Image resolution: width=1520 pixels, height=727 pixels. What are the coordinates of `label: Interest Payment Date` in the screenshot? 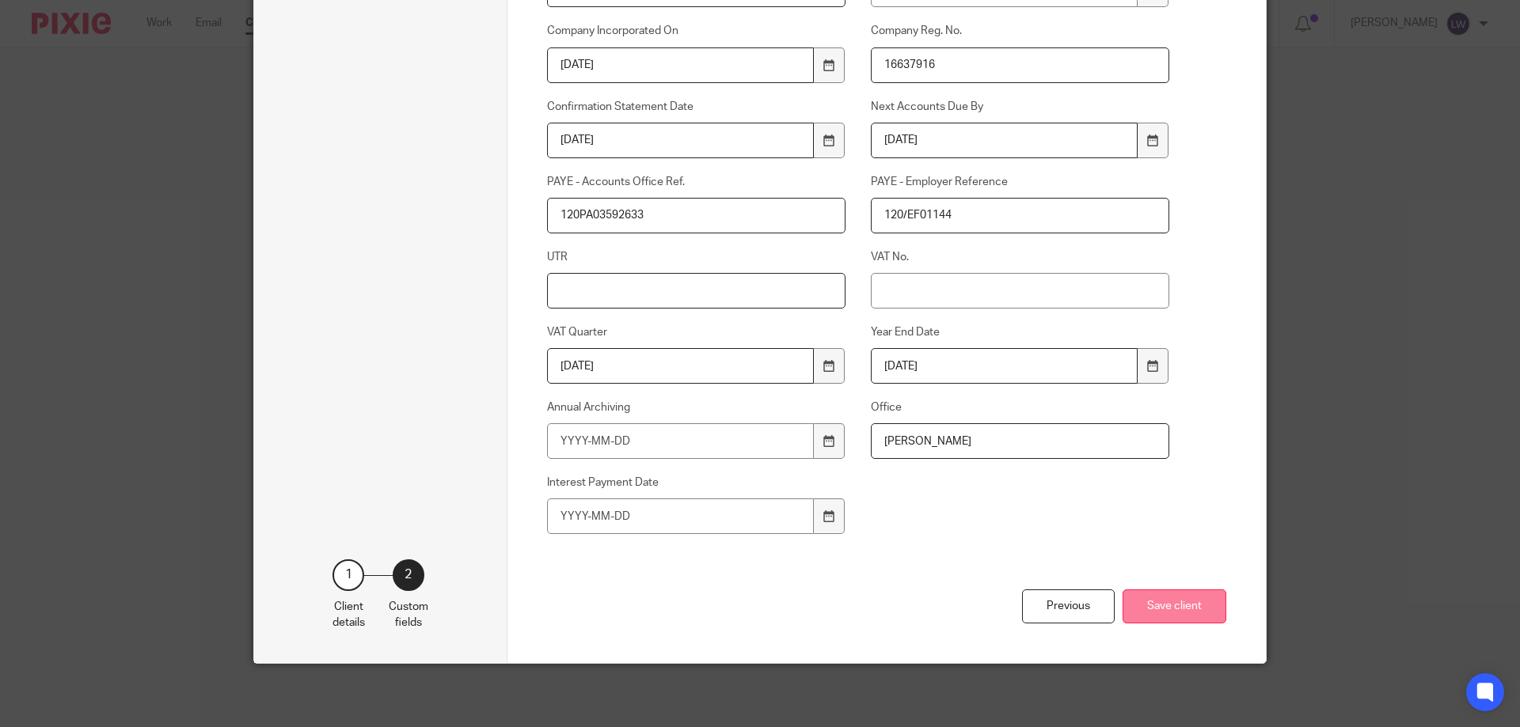 It's located at (697, 483).